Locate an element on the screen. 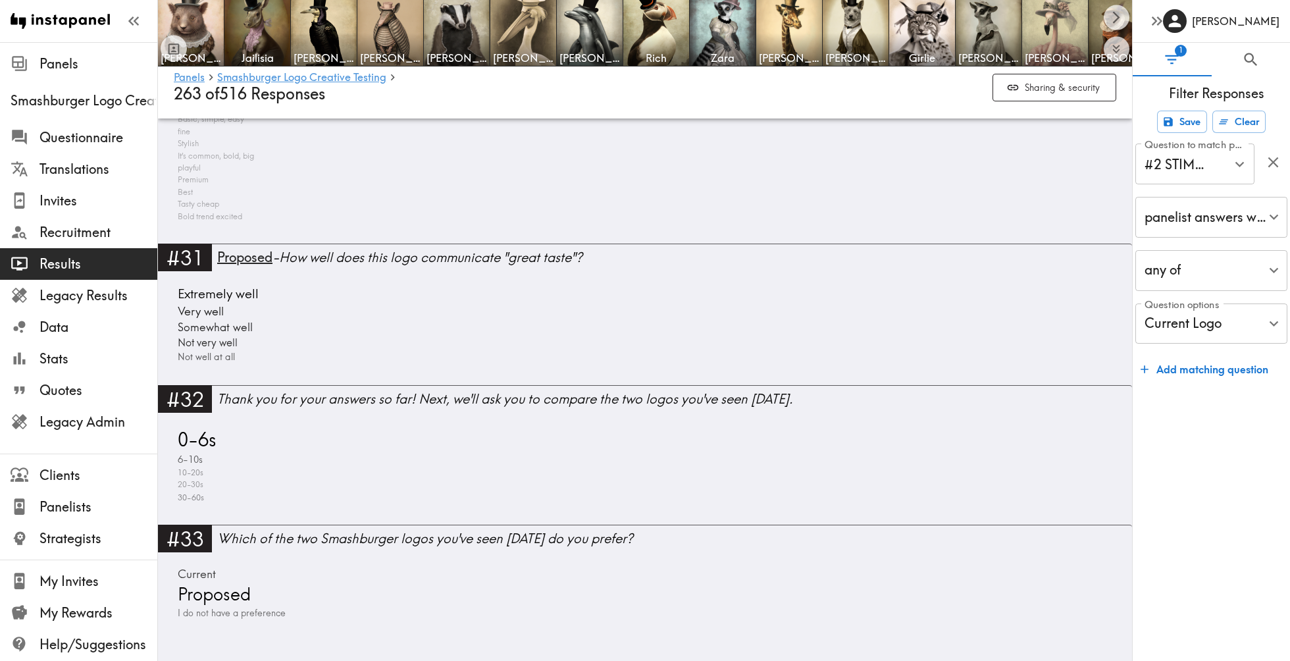  span: Search is located at coordinates (1251, 59).